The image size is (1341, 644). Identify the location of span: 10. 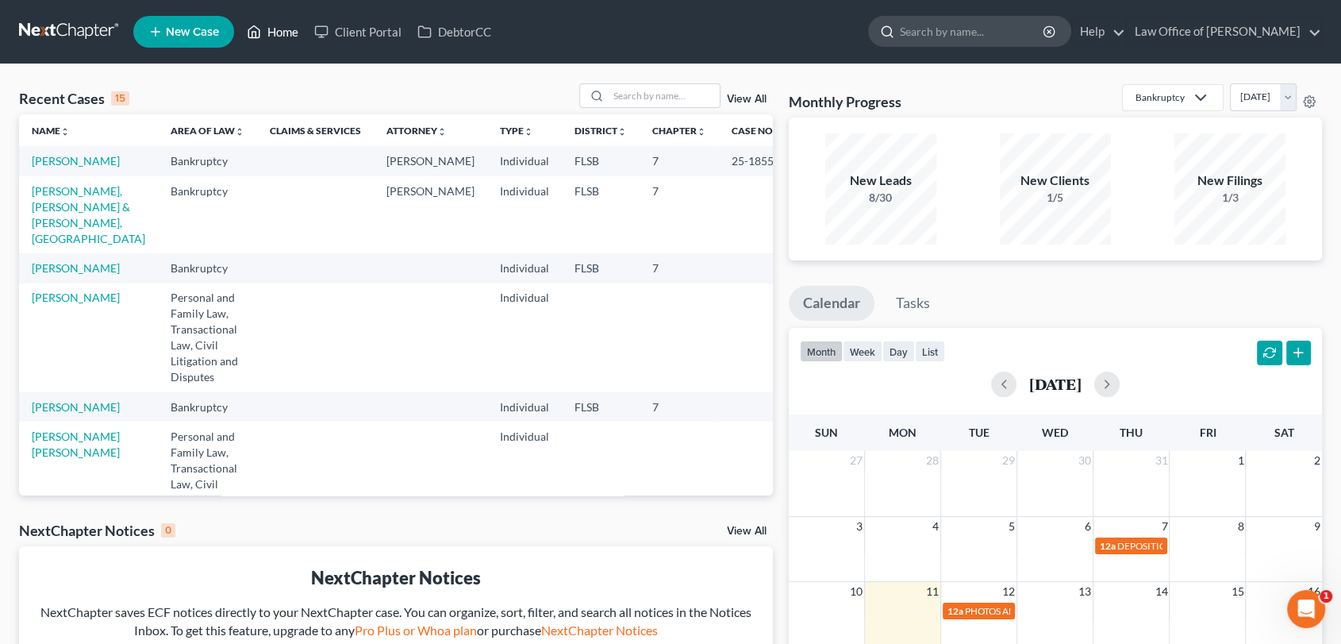
(856, 591).